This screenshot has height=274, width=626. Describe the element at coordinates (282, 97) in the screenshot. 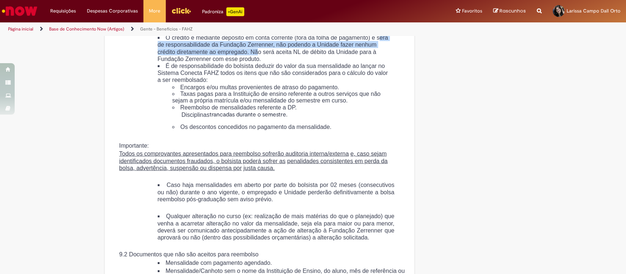

I see `li: Taxas pagas para a Instituição de ensino referente a outros serviços que não sejam a própria matr...` at that location.